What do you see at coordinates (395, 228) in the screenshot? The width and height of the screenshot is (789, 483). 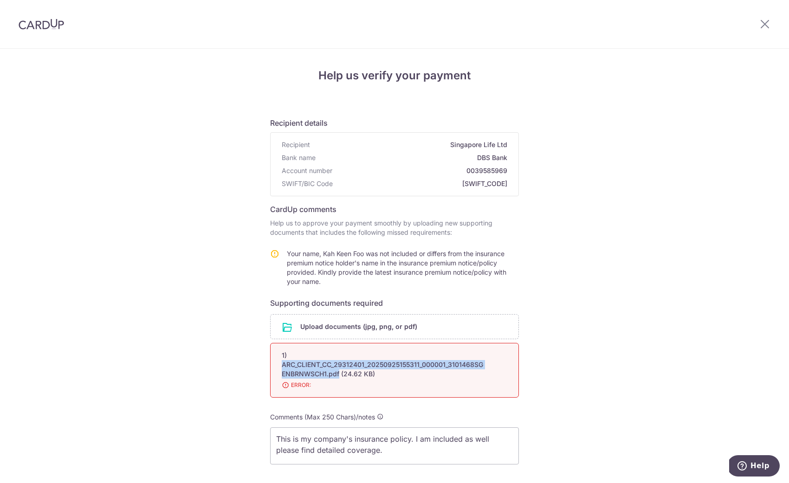 I see `p: Help us to approve your payment smoothly by uploading new supporting documents that includes the ...` at bounding box center [395, 228].